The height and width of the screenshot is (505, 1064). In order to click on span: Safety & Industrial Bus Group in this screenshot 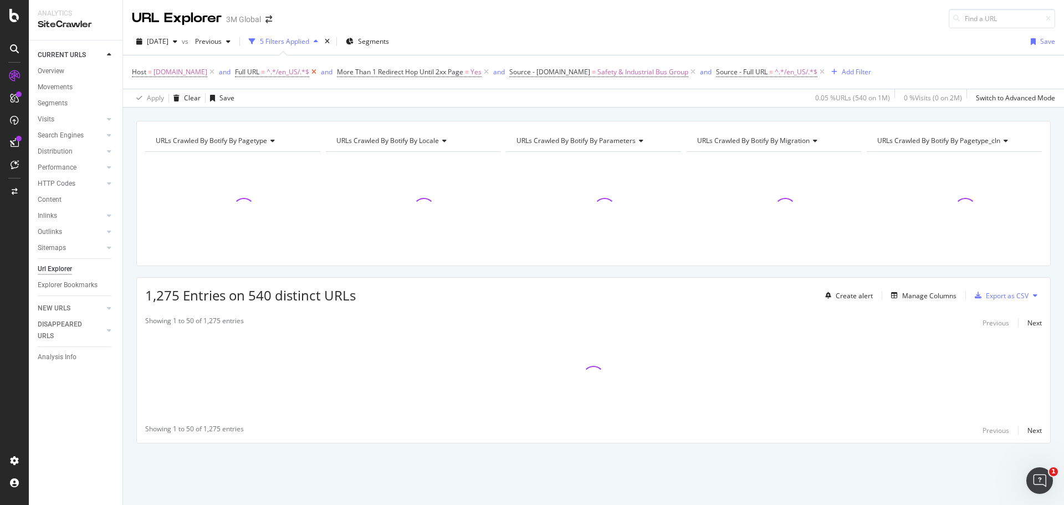, I will do `click(643, 72)`.